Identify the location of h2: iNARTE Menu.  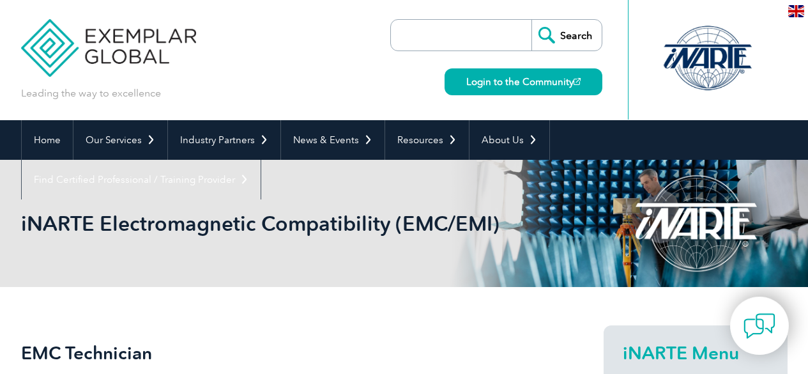
(696, 353).